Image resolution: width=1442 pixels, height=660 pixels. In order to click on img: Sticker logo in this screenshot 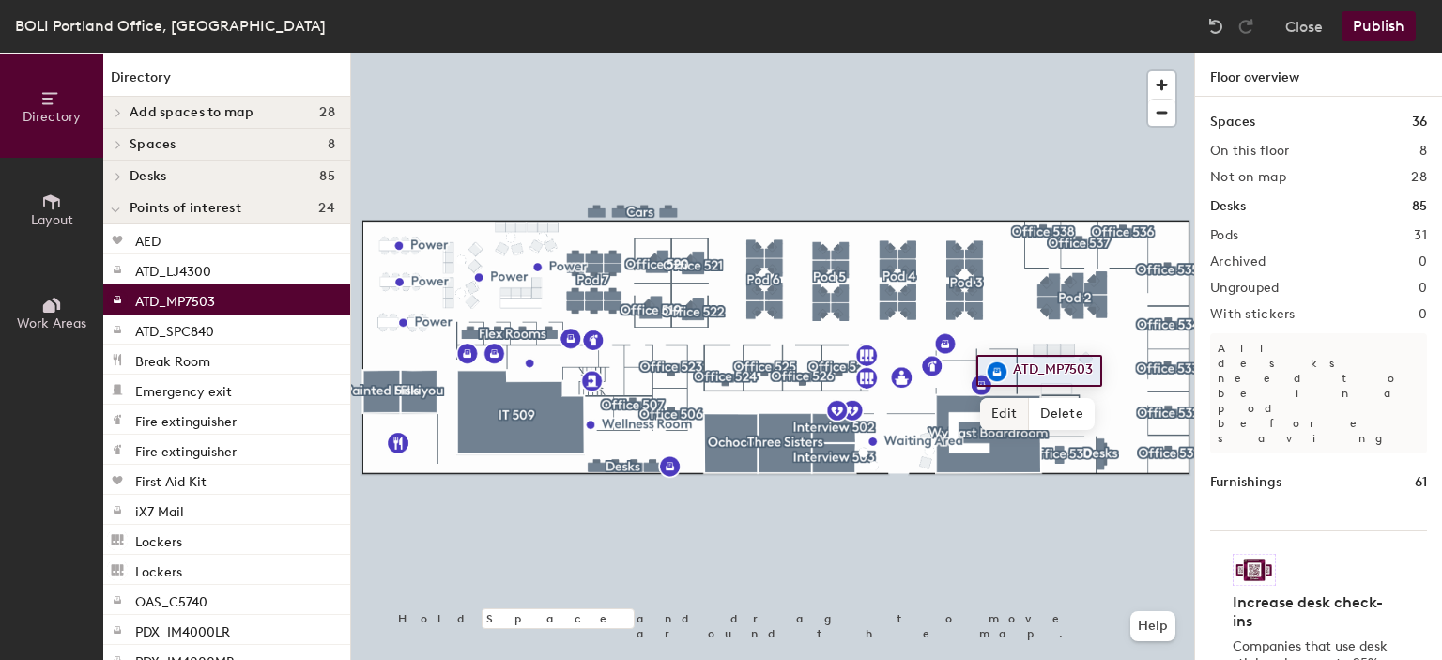, I will do `click(1254, 570)`.